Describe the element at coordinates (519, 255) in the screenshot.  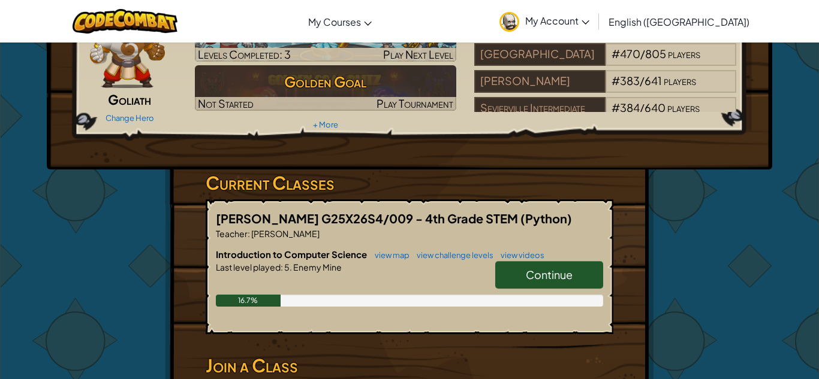
I see `a: view videos` at that location.